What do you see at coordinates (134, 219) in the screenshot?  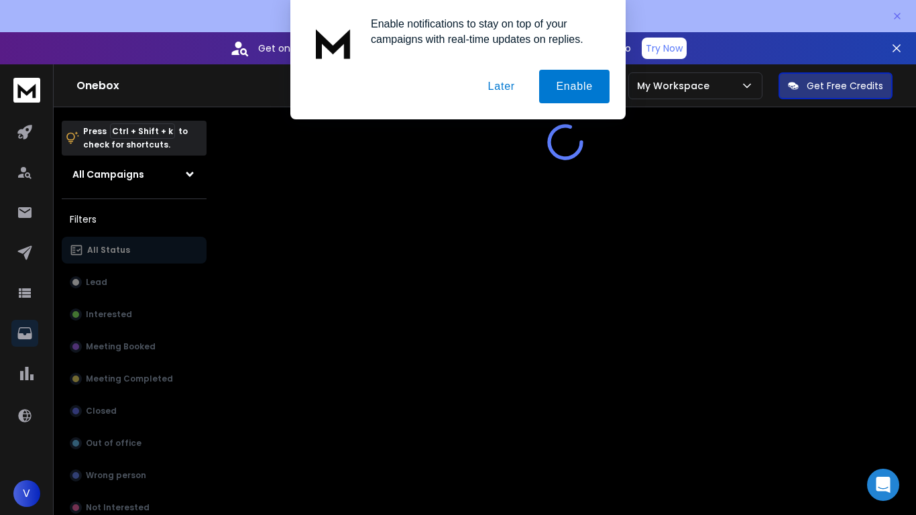 I see `h3: Filters` at bounding box center [134, 219].